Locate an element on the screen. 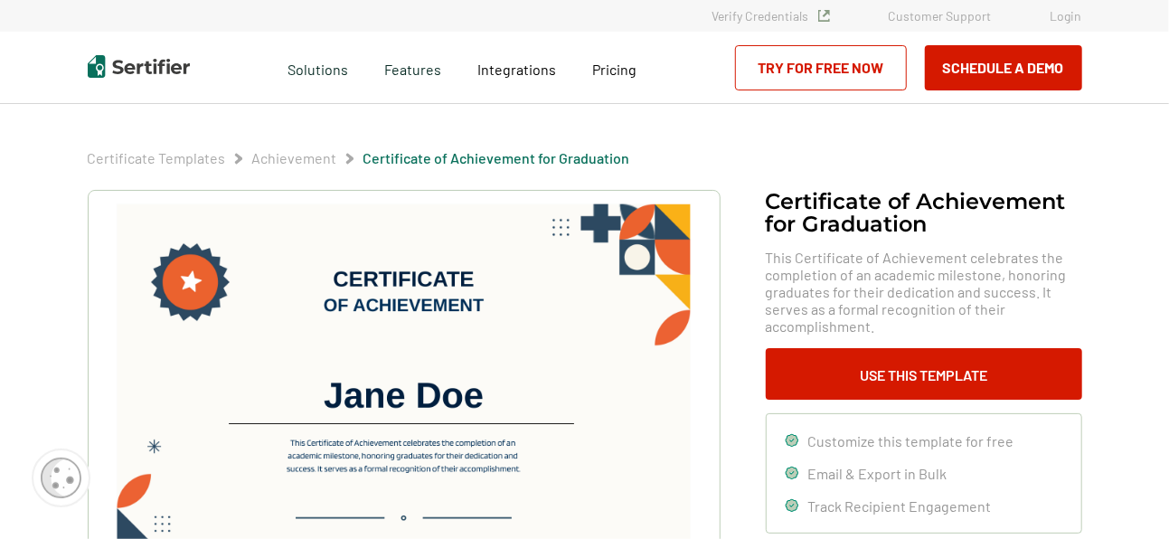 Image resolution: width=1169 pixels, height=539 pixels. img: Cookie Popup Icon is located at coordinates (61, 477).